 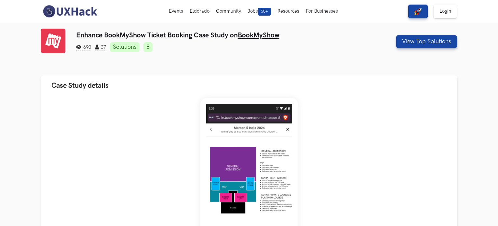 What do you see at coordinates (101, 48) in the screenshot?
I see `span: 37` at bounding box center [101, 48].